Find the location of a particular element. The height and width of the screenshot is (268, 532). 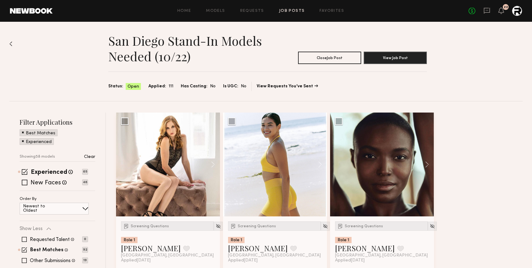

a: Home is located at coordinates (184, 11).